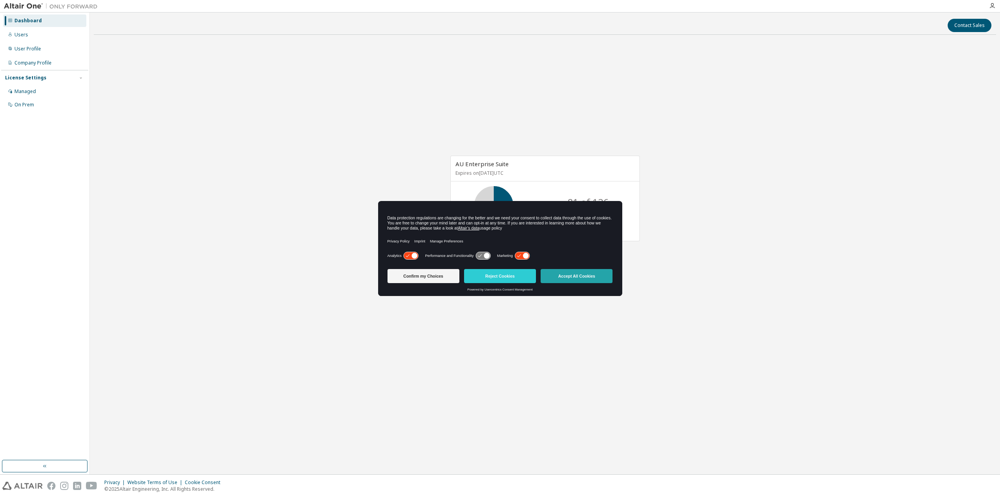 The image size is (1000, 497). I want to click on span: AU Enterprise Suite, so click(482, 164).